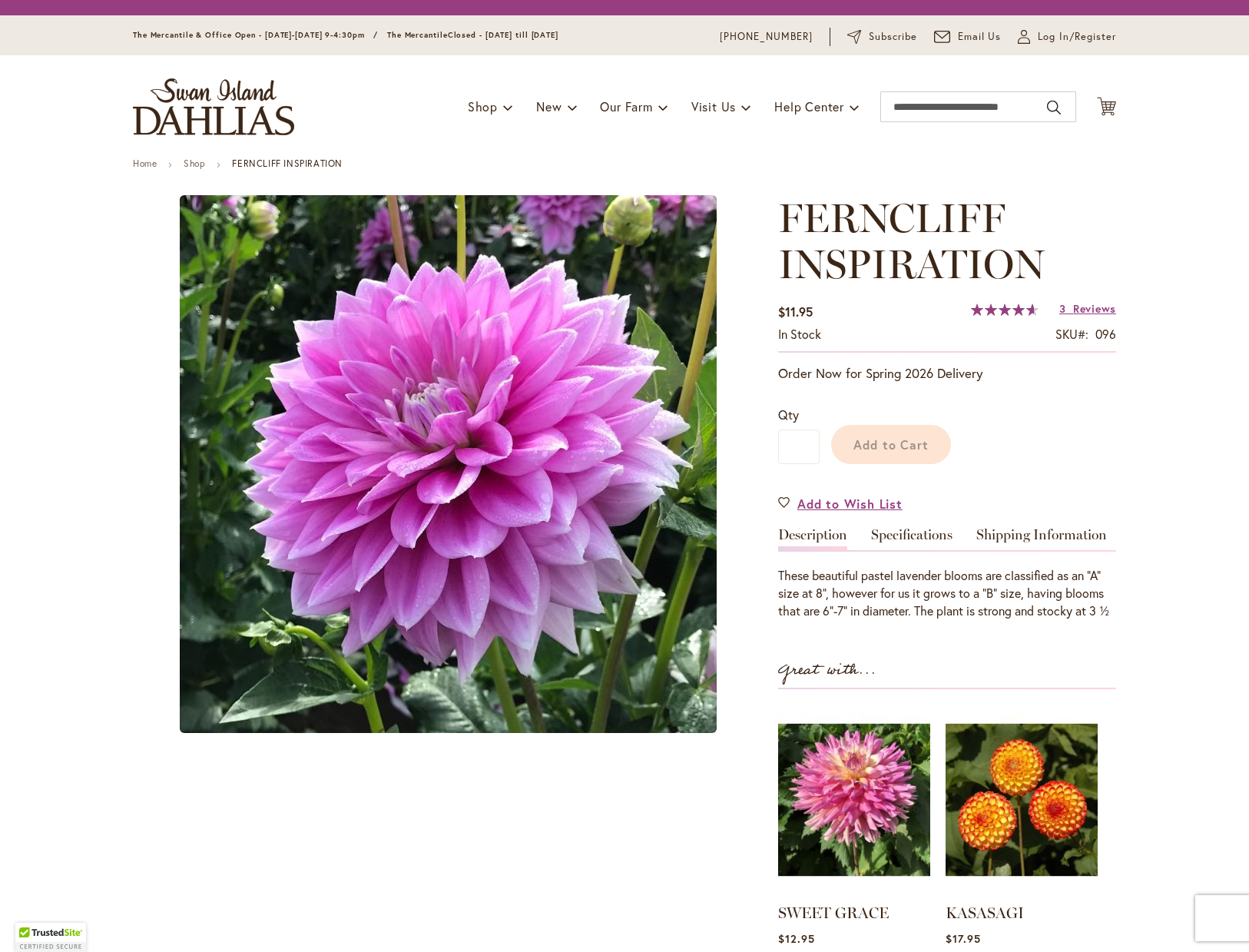 The image size is (1249, 952). I want to click on span: New, so click(548, 106).